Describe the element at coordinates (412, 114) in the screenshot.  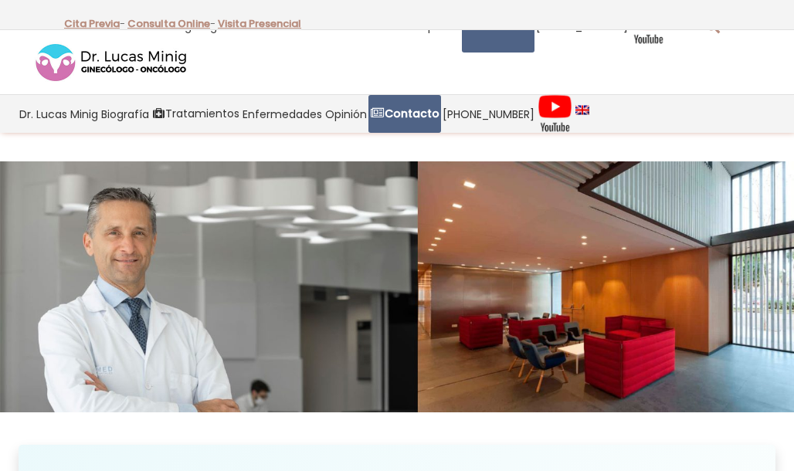
I see `strong: Contacto` at that location.